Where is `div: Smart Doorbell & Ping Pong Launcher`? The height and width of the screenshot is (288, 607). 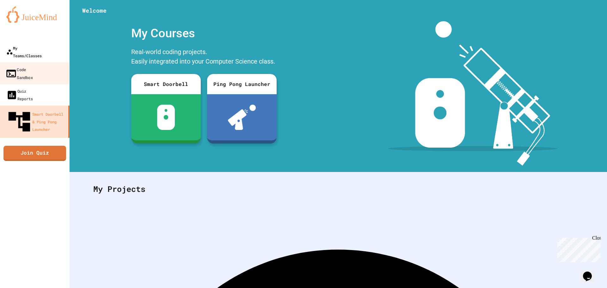 div: Smart Doorbell & Ping Pong Launcher is located at coordinates (36, 122).